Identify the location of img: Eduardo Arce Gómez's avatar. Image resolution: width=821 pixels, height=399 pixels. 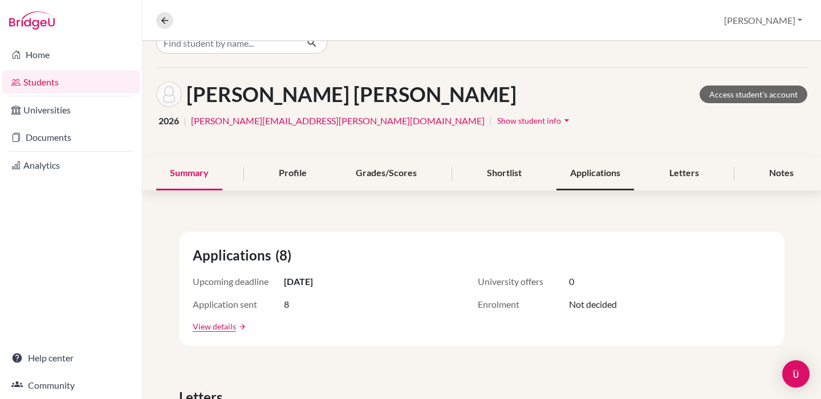
(169, 94).